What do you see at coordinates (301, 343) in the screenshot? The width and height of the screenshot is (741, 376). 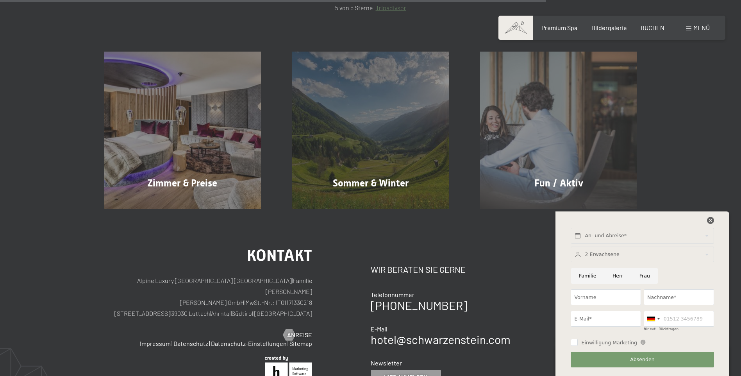 I see `a: Sitemap` at bounding box center [301, 343].